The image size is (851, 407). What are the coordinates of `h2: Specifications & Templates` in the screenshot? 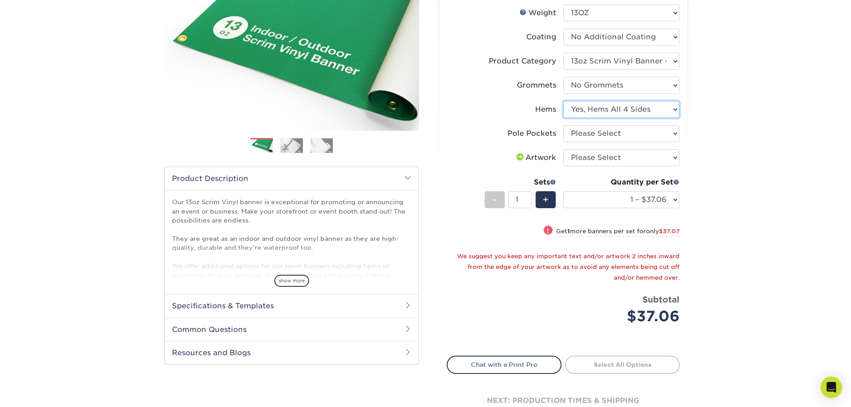 It's located at (292, 306).